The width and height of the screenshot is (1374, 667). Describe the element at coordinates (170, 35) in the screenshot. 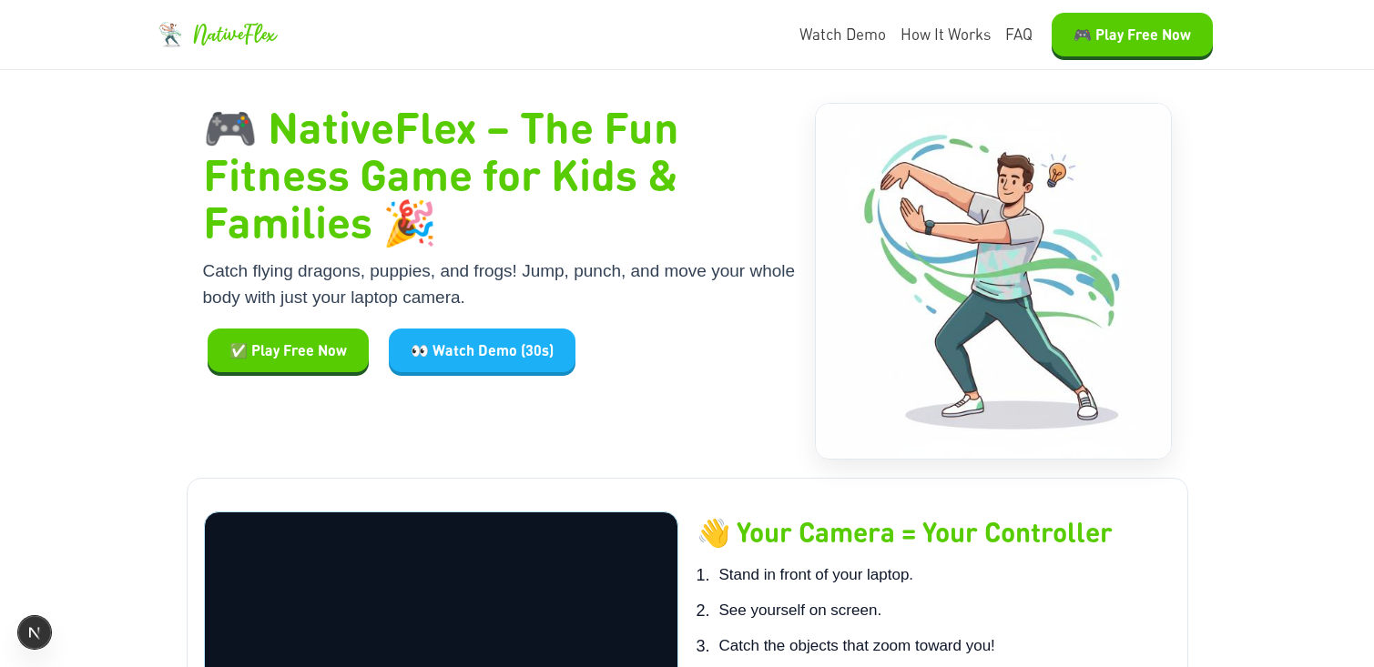

I see `img: NativeFlex` at that location.